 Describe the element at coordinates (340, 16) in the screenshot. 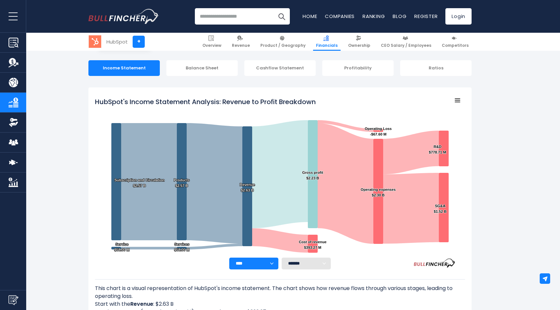

I see `a: Companies` at that location.